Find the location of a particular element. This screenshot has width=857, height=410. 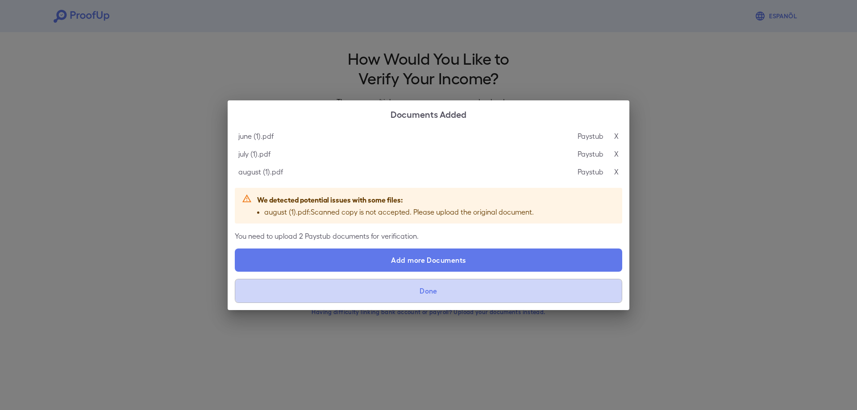

p: We detected potential issues with some files: is located at coordinates (395, 200).